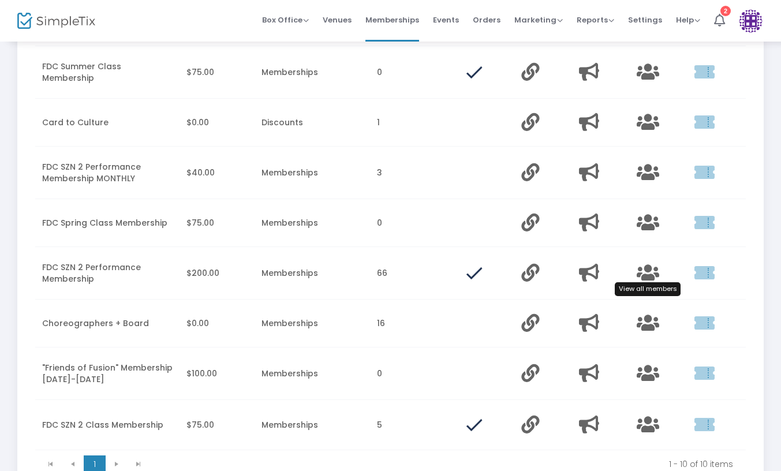 The width and height of the screenshot is (781, 471). Describe the element at coordinates (312, 122) in the screenshot. I see `td: Discounts` at that location.